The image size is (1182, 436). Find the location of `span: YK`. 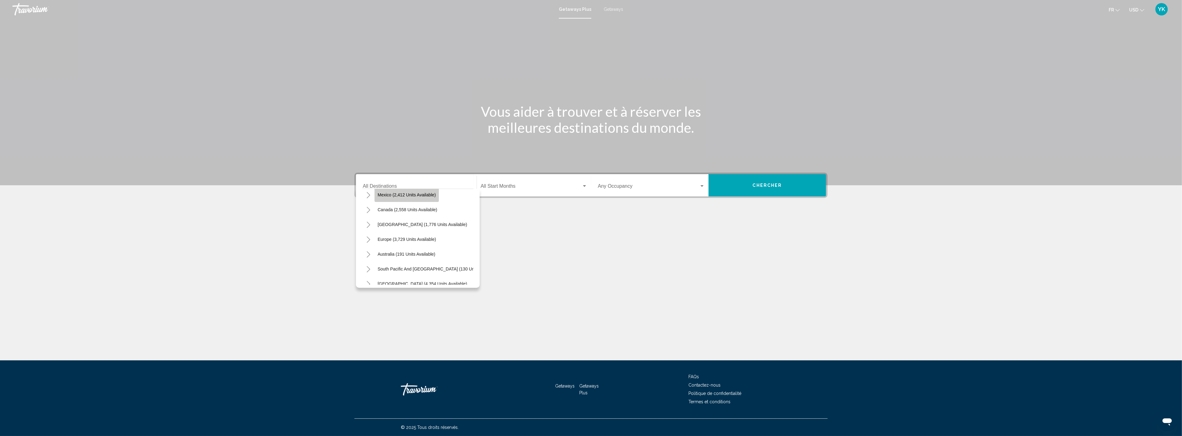

span: YK is located at coordinates (1161, 9).